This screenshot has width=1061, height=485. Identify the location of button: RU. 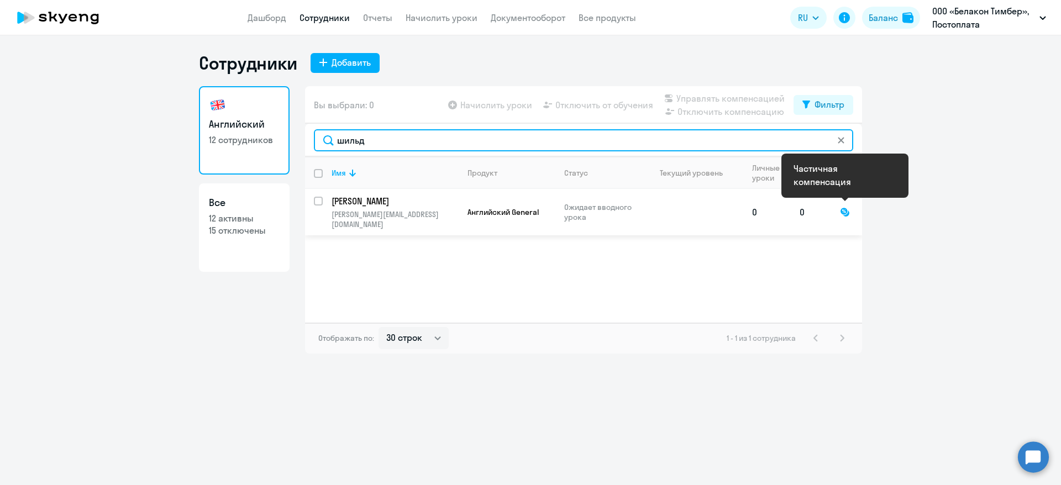
(809, 18).